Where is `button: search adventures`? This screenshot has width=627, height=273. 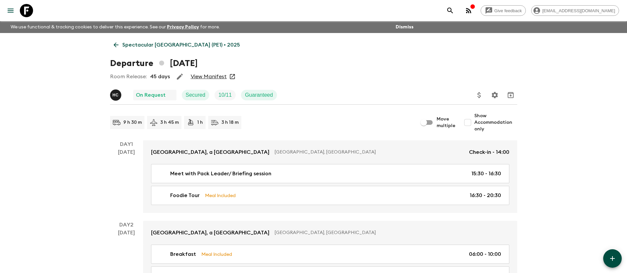 button: search adventures is located at coordinates (450, 11).